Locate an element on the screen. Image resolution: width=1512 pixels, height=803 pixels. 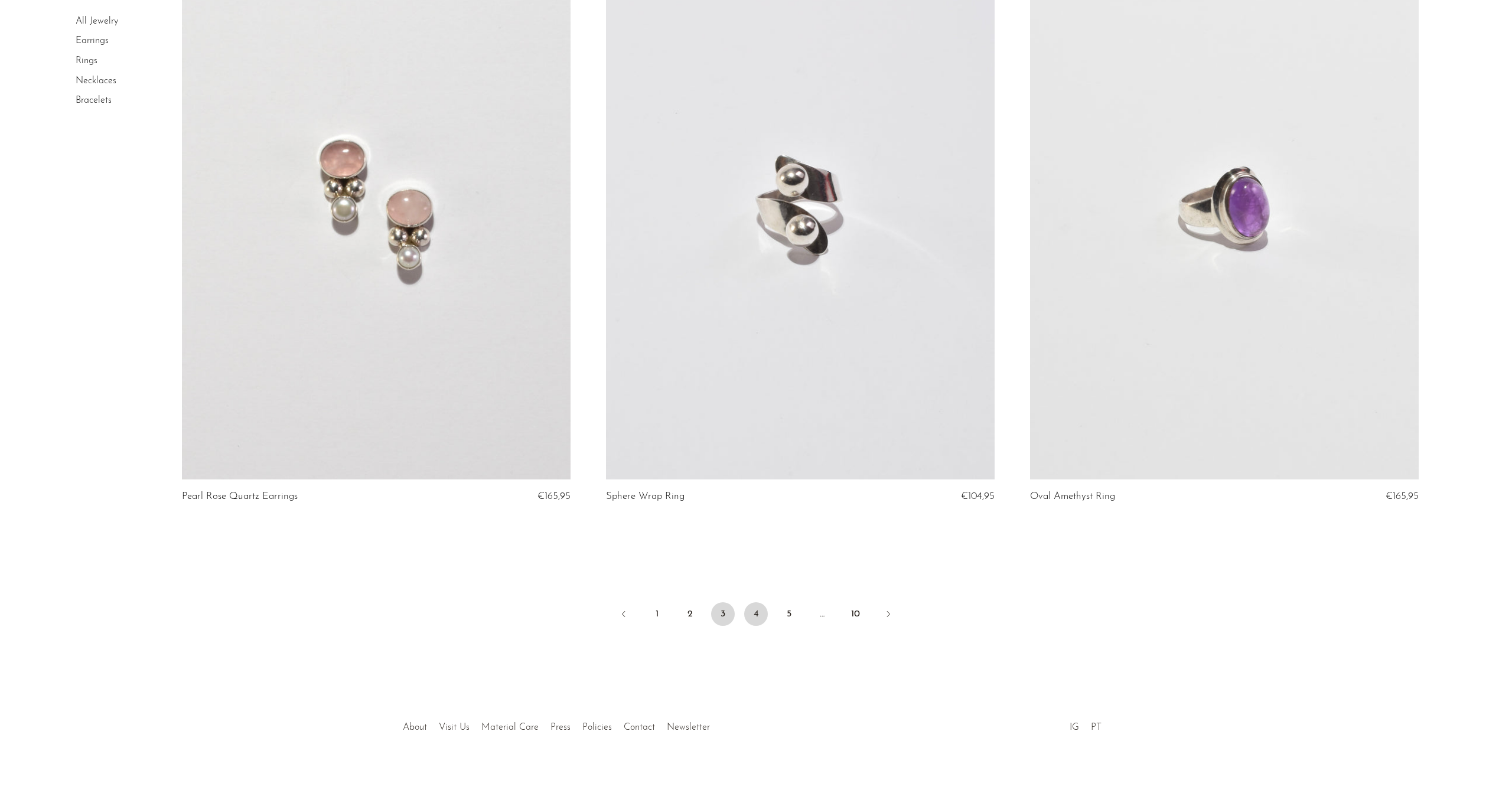
span: 3 is located at coordinates (723, 615).